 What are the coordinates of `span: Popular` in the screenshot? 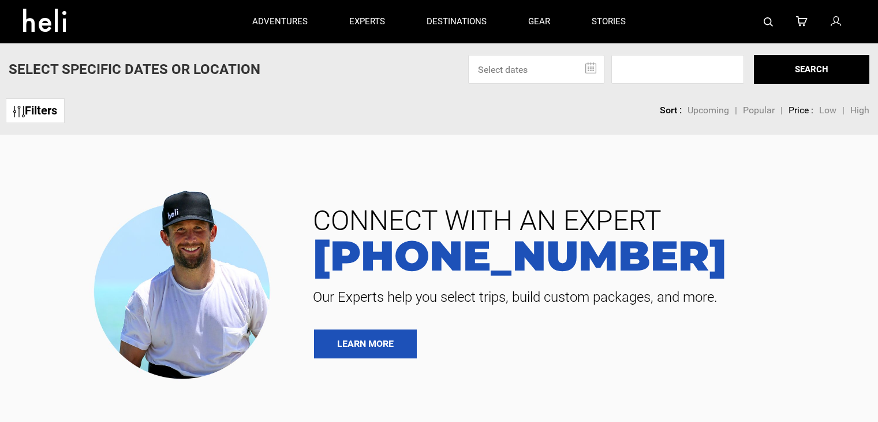 It's located at (759, 110).